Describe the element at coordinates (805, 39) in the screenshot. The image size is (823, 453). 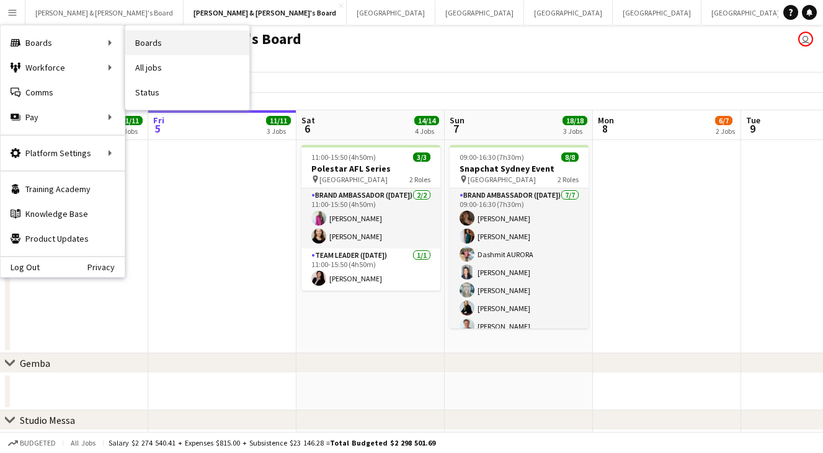
I see `app-user-avatar: Jenny Tu` at that location.